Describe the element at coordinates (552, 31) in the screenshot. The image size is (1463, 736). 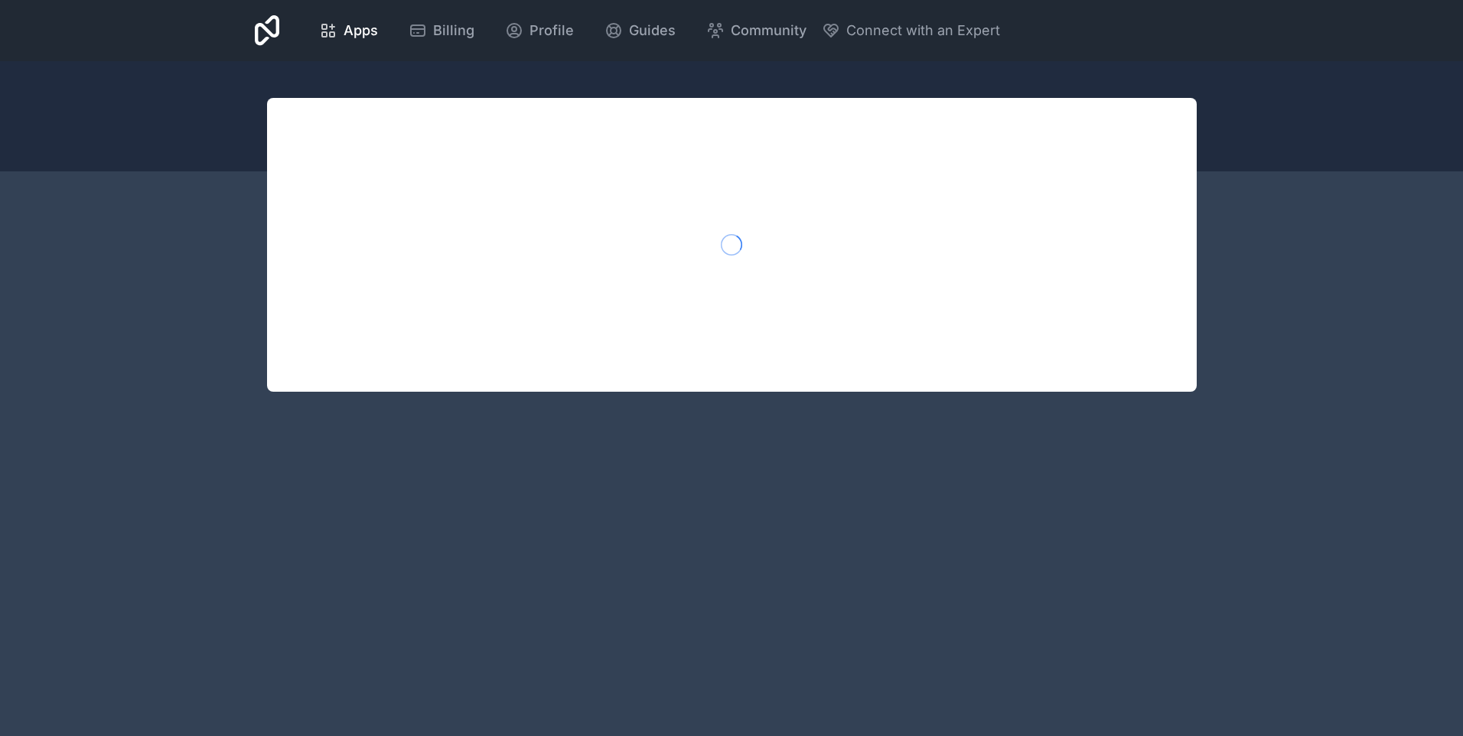
I see `span: Profile` at that location.